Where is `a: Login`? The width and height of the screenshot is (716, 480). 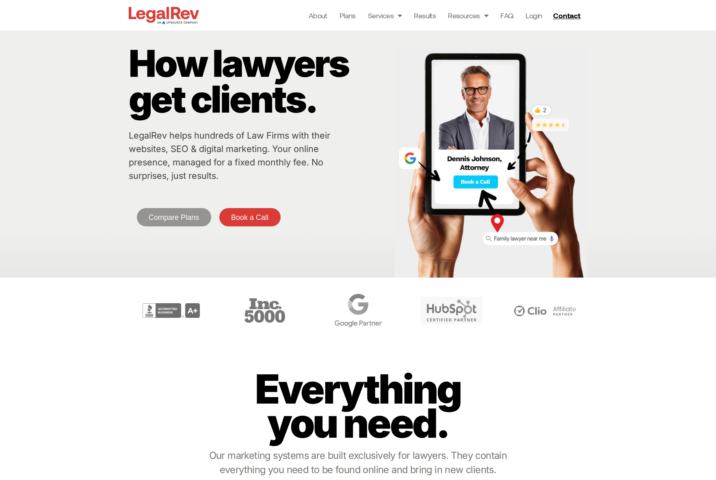
a: Login is located at coordinates (534, 15).